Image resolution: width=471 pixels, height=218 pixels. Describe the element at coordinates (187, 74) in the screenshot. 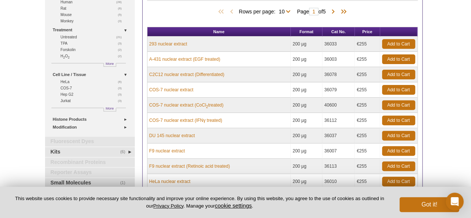

I see `a: C2C12 nuclear extract (Differentiated)` at that location.